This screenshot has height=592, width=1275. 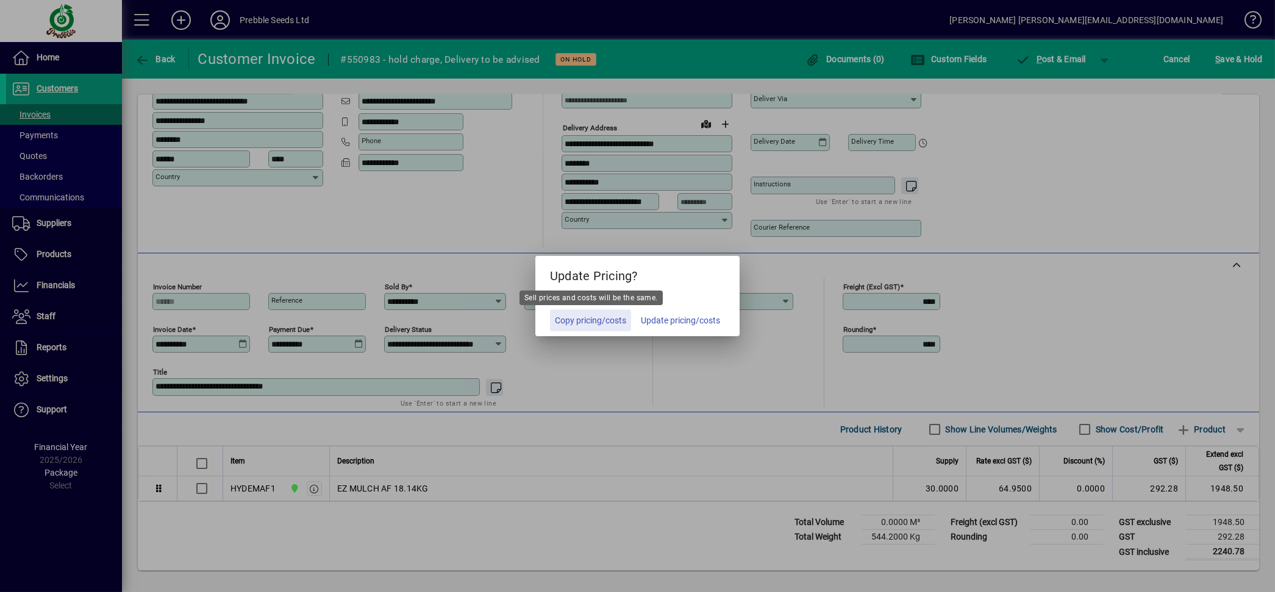 What do you see at coordinates (590, 321) in the screenshot?
I see `button: Copy pricing/costs` at bounding box center [590, 321].